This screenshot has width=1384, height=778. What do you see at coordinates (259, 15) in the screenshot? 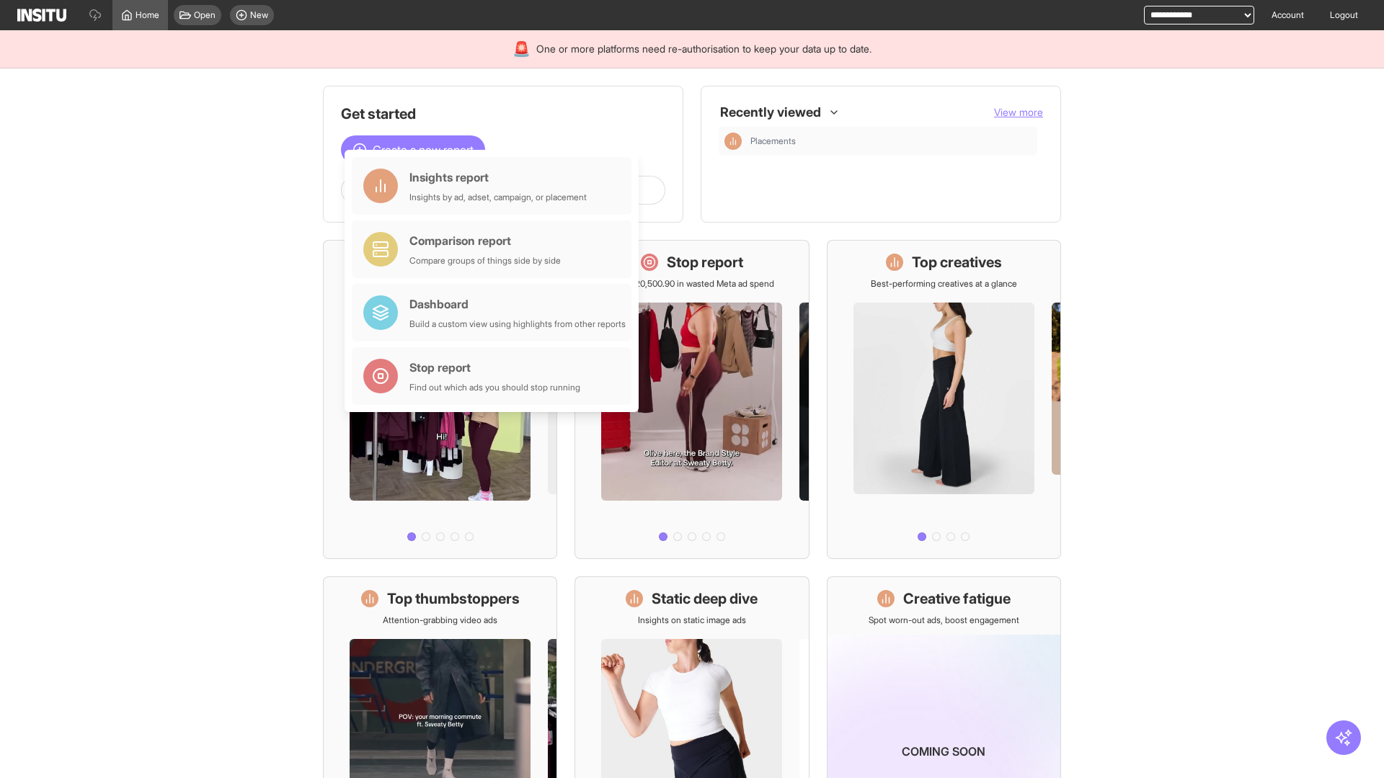
I see `span: New` at bounding box center [259, 15].